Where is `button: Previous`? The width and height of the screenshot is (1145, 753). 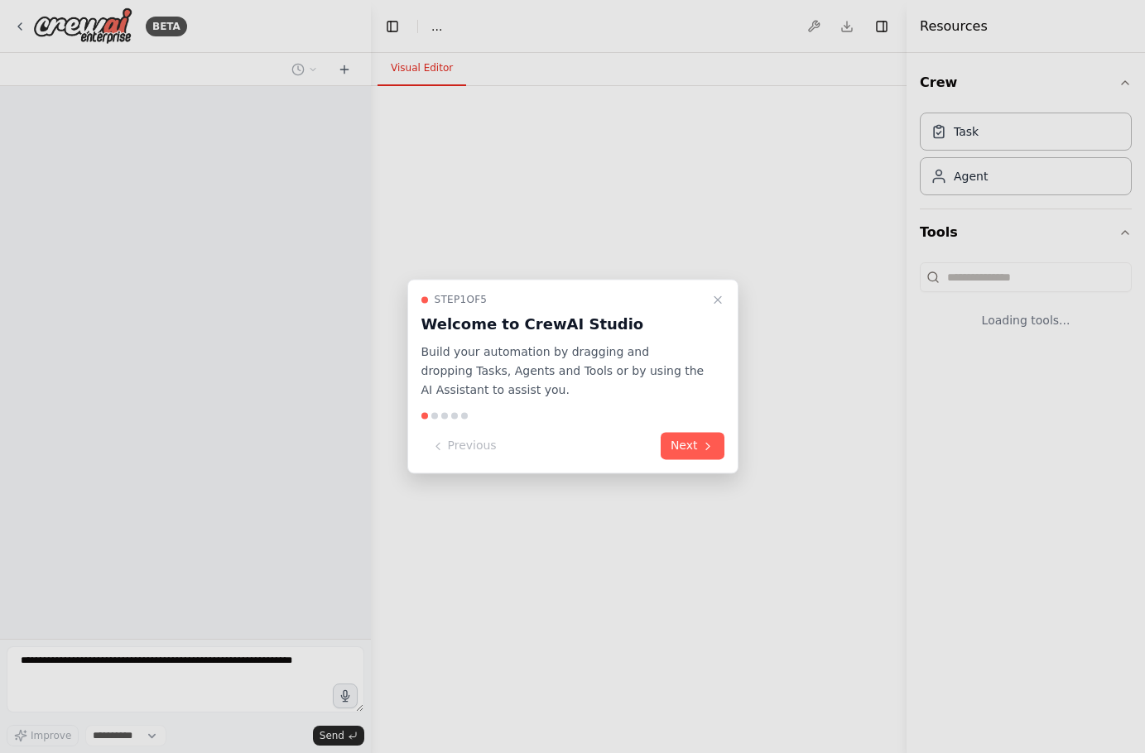 button: Previous is located at coordinates (463, 446).